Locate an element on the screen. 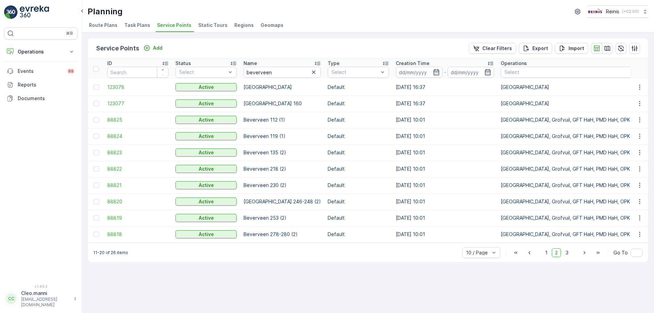 The width and height of the screenshot is (654, 313). a: Reports is located at coordinates (41, 85).